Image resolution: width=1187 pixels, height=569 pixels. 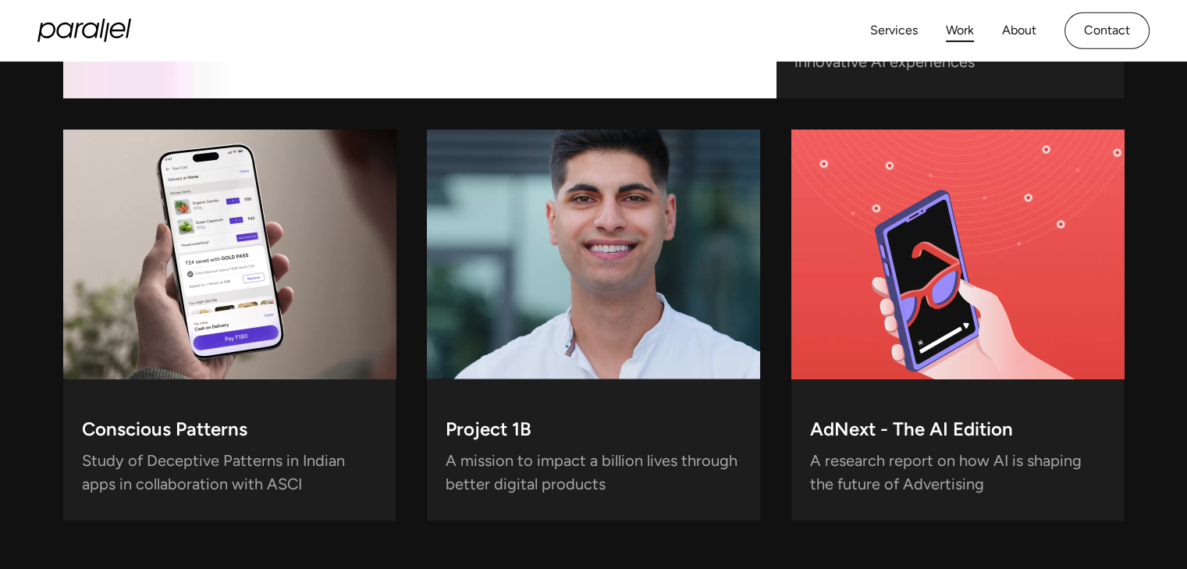 I want to click on a: Work, so click(x=960, y=30).